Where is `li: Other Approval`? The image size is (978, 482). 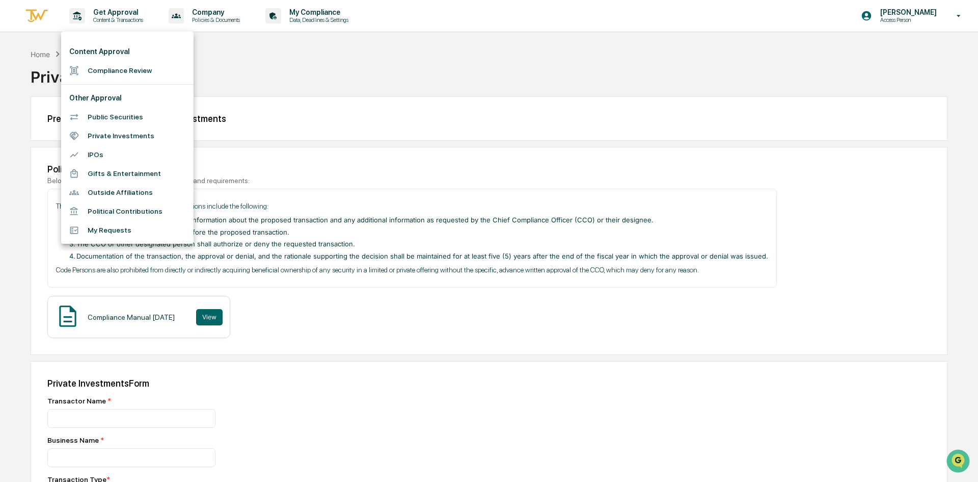 li: Other Approval is located at coordinates (127, 98).